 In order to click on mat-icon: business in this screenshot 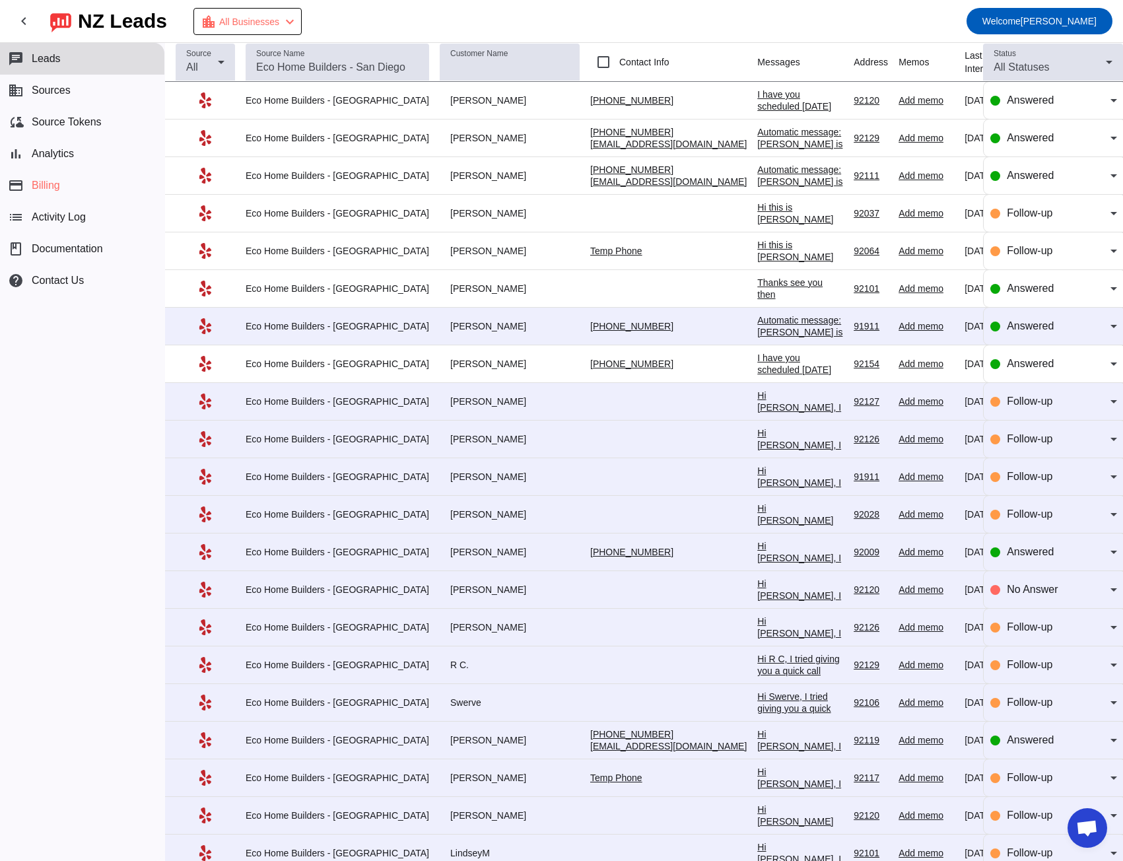, I will do `click(16, 90)`.